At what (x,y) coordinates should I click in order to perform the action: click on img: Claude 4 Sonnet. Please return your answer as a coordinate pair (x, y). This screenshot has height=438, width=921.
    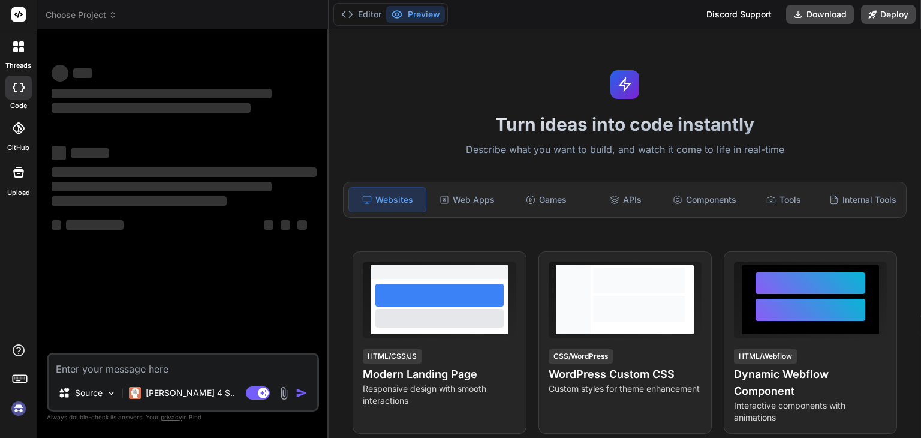
    Looking at the image, I should click on (135, 393).